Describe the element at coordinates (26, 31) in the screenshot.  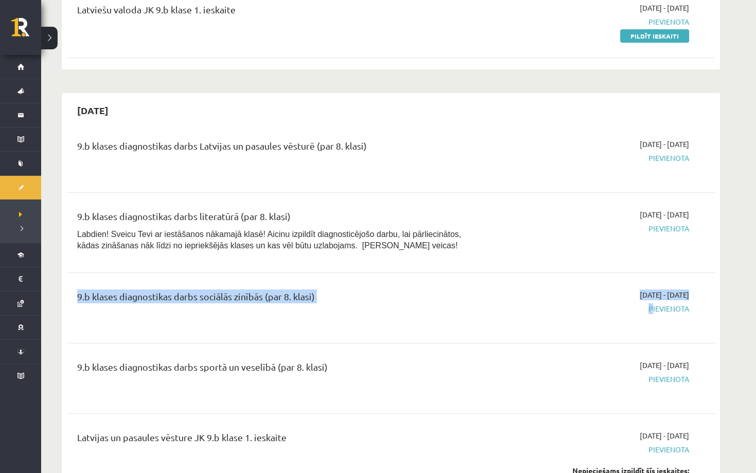
I see `a: Rīgas 1. Tālmācības vidusskola` at that location.